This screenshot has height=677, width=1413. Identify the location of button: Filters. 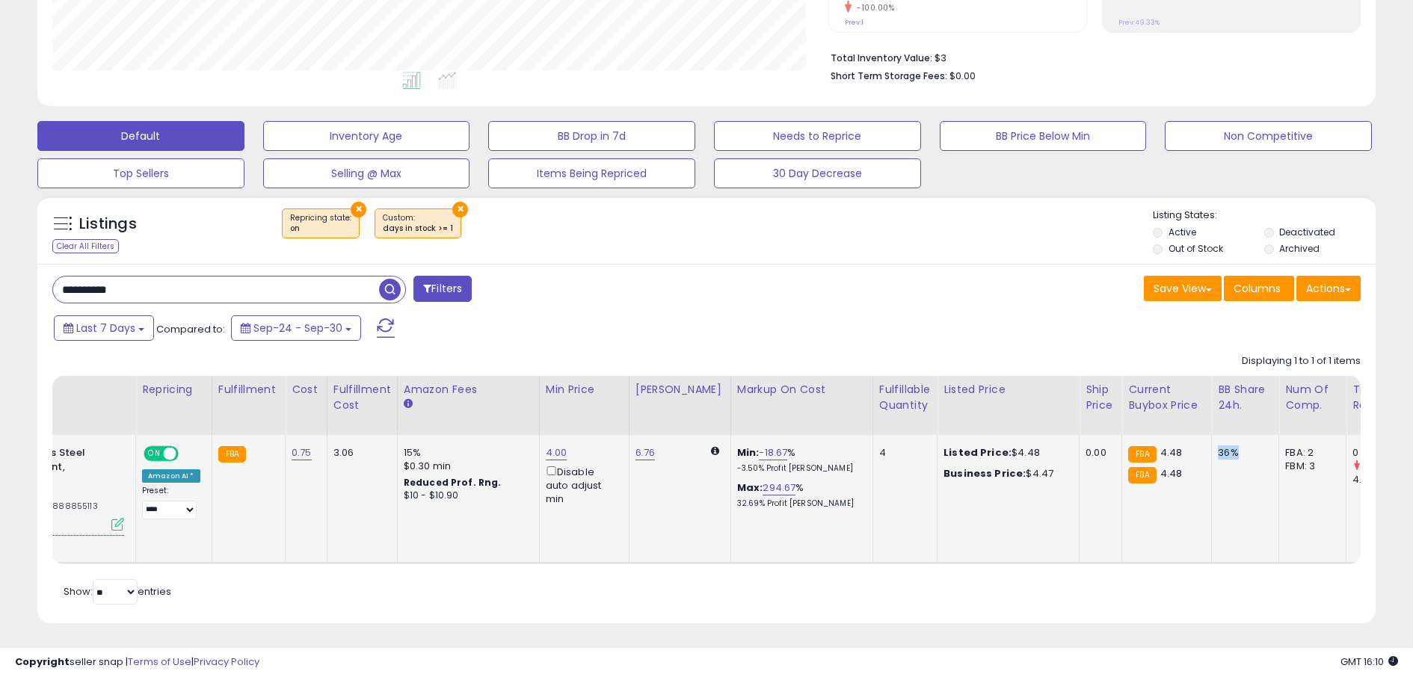
(442, 289).